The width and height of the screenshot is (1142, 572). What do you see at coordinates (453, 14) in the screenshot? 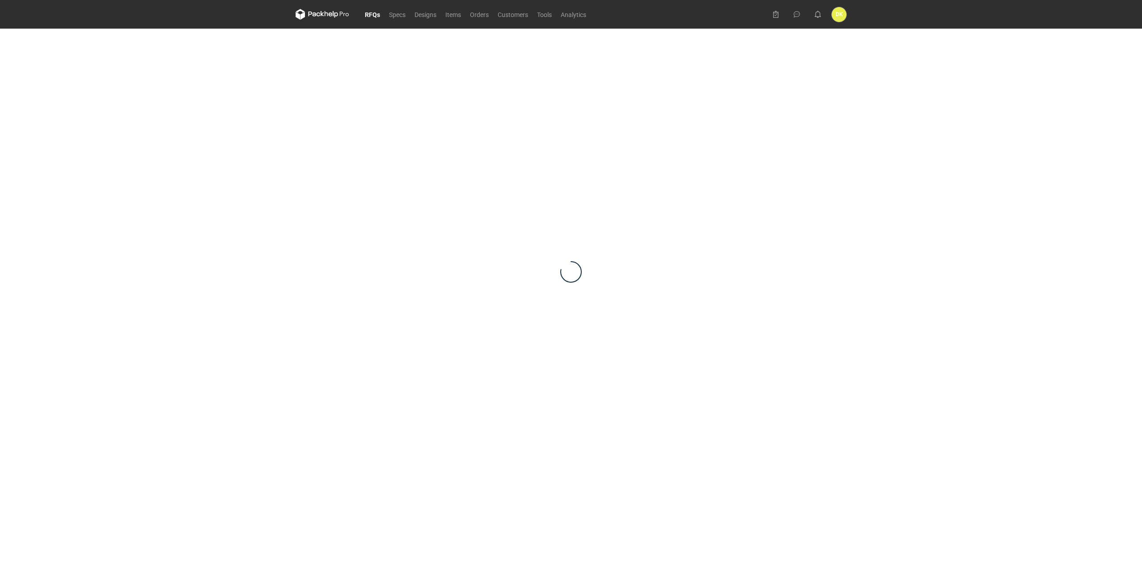
I see `a: Items` at bounding box center [453, 14].